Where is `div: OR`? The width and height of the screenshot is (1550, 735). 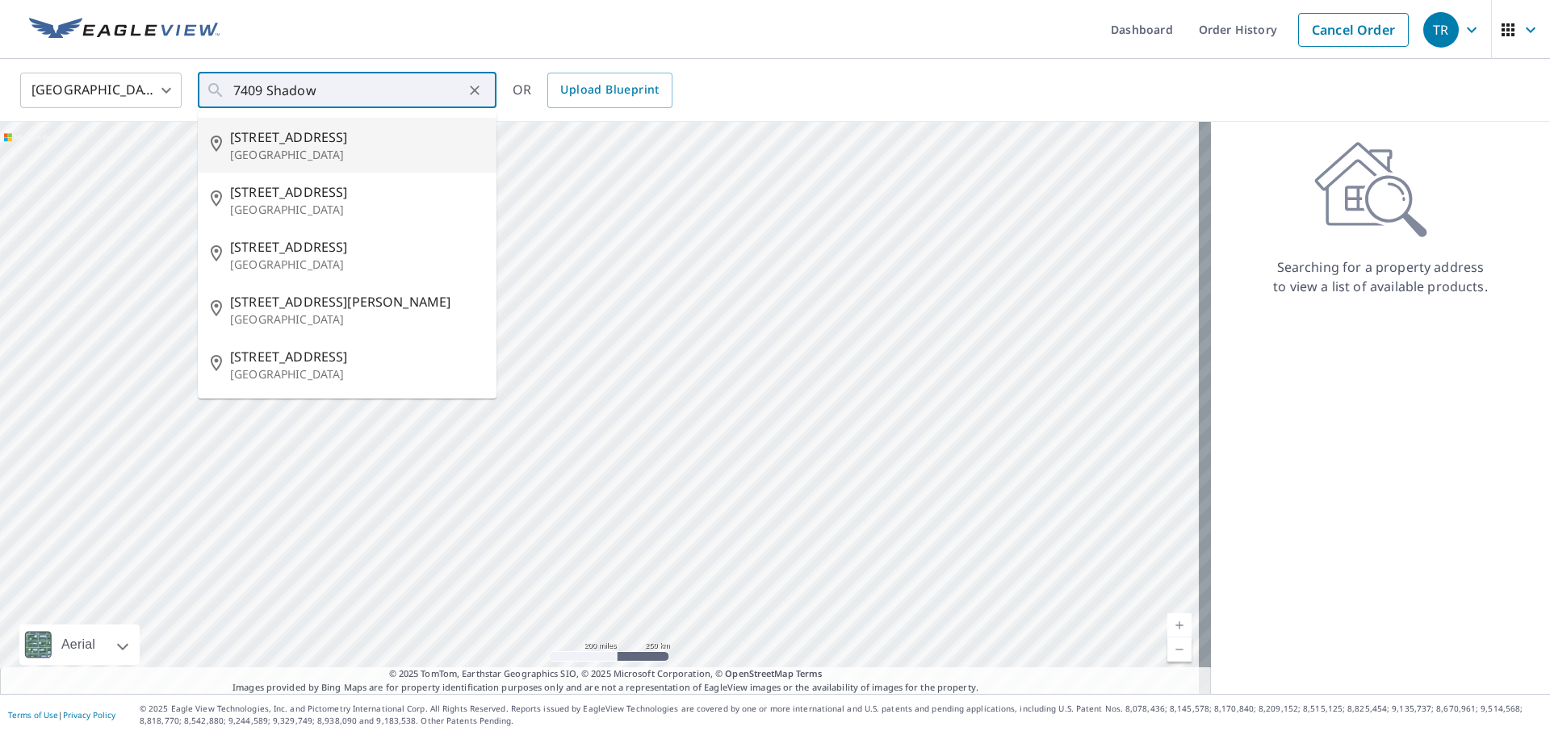
div: OR is located at coordinates (593, 90).